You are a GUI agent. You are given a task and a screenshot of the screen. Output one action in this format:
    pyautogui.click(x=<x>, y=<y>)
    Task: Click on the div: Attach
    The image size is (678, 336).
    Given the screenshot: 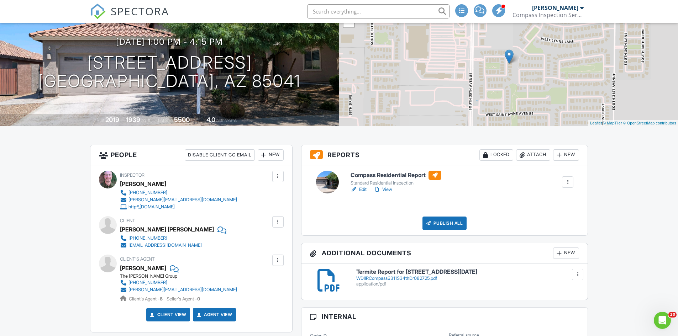 What is the action you would take?
    pyautogui.click(x=533, y=155)
    